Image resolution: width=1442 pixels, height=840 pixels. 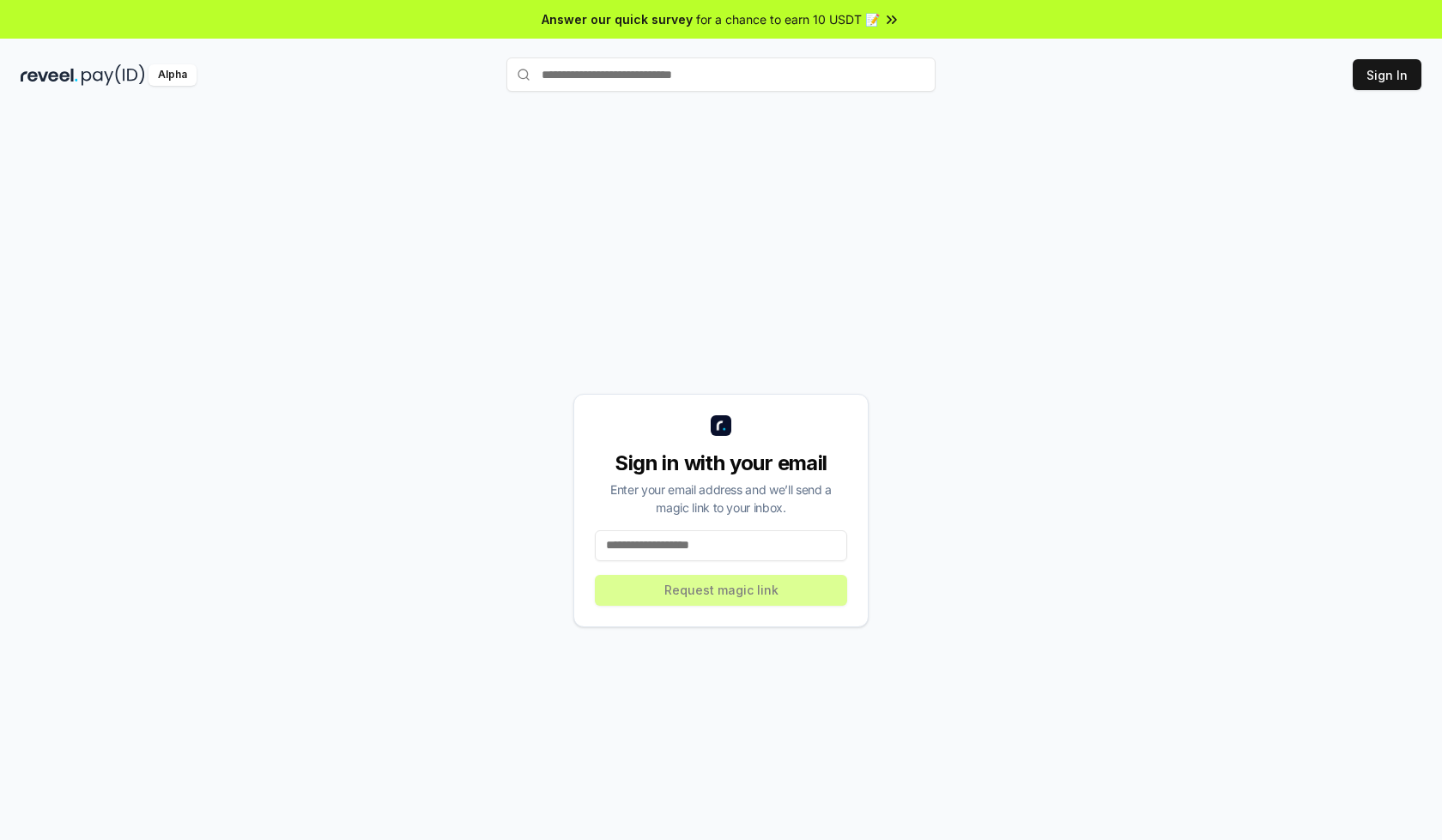 What do you see at coordinates (787, 18) in the screenshot?
I see `span: for a chance to earn 10 USDT 📝` at bounding box center [787, 18].